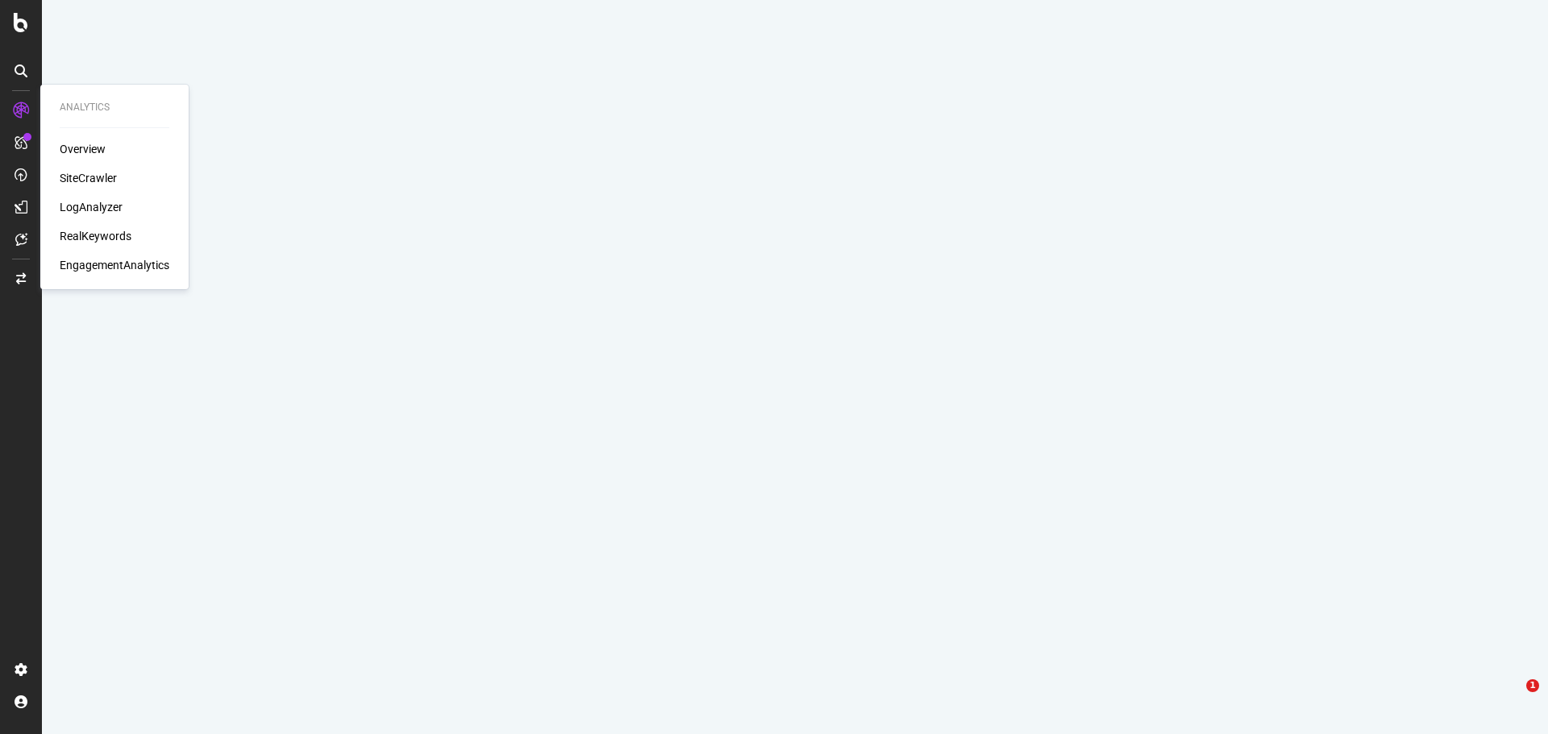 The width and height of the screenshot is (1548, 734). I want to click on a: LogAnalyzer, so click(91, 207).